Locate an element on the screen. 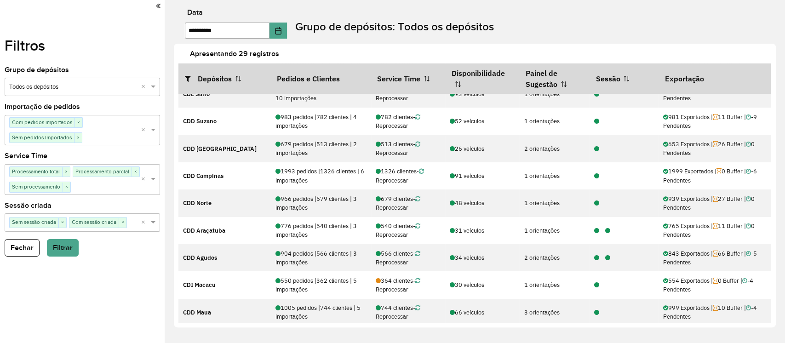 This screenshot has height=343, width=785. span: 1326 clientes is located at coordinates (396, 171).